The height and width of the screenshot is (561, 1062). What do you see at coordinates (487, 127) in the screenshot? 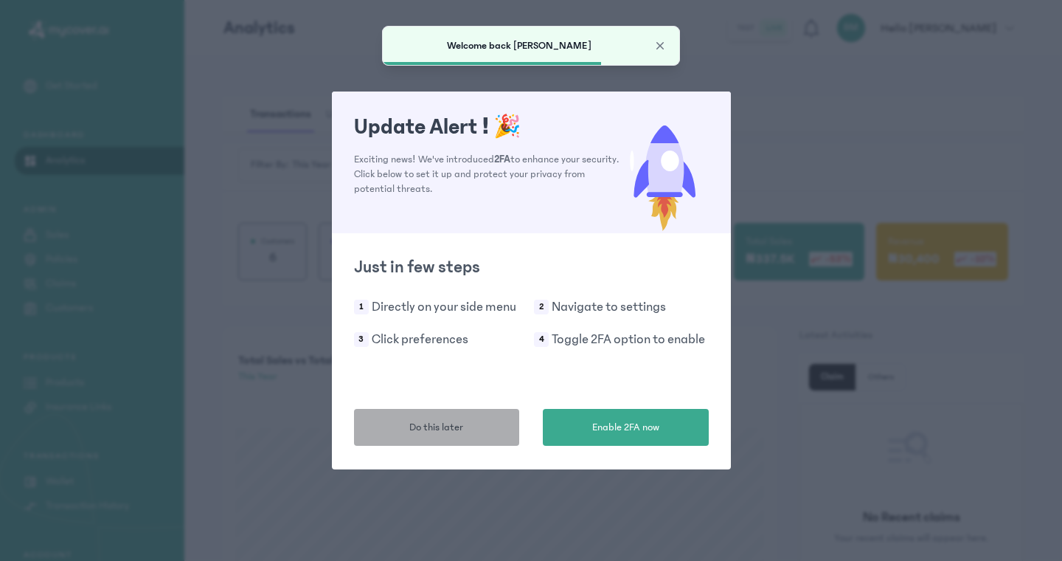
I see `h1: Update Alert !` at bounding box center [487, 127].